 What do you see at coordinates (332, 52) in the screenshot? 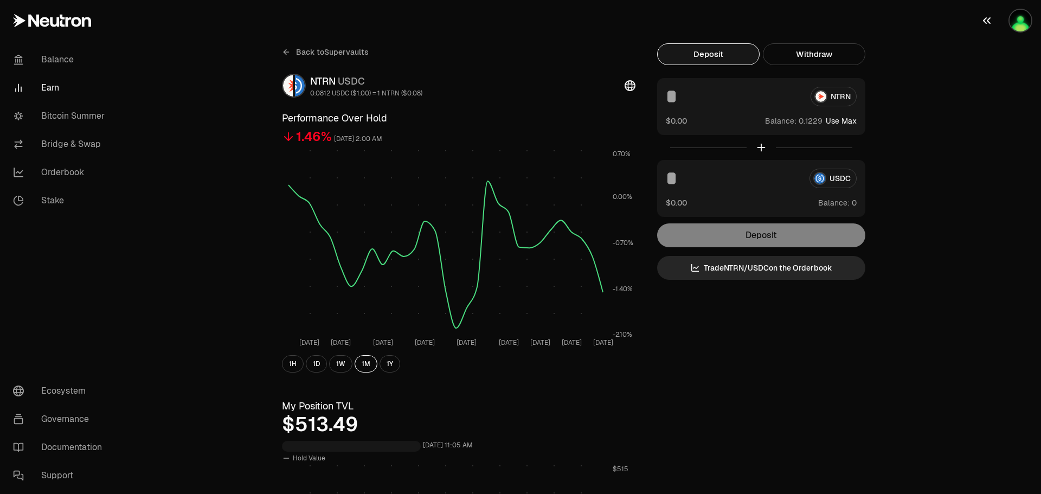
I see `span: Back to Supervaults` at bounding box center [332, 52].